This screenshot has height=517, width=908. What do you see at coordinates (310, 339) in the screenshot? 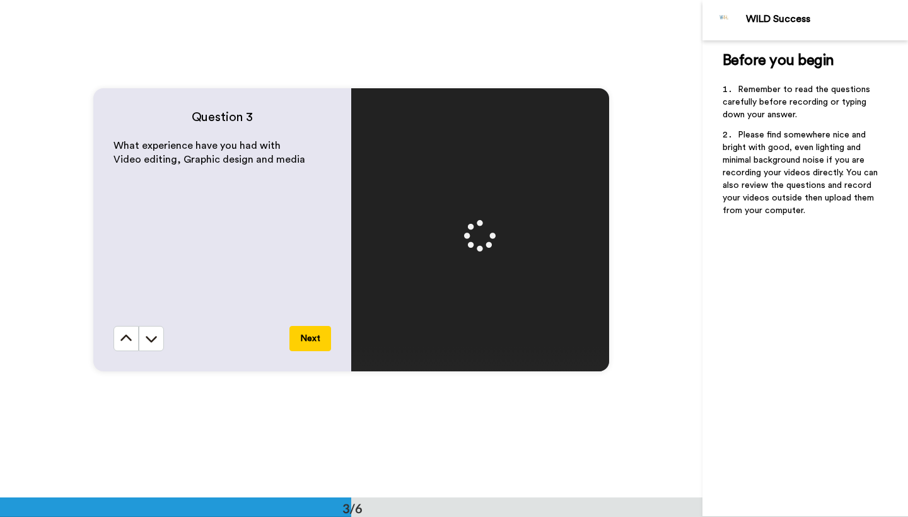
I see `button: Next` at bounding box center [310, 339].